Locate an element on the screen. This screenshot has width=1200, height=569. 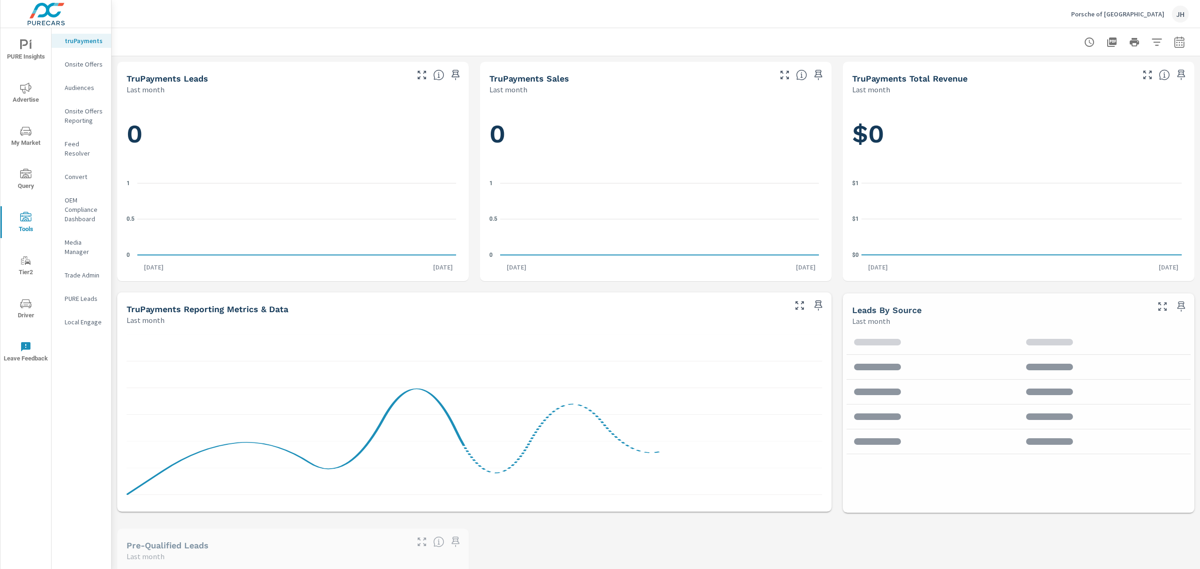
div: Convert is located at coordinates (81, 177).